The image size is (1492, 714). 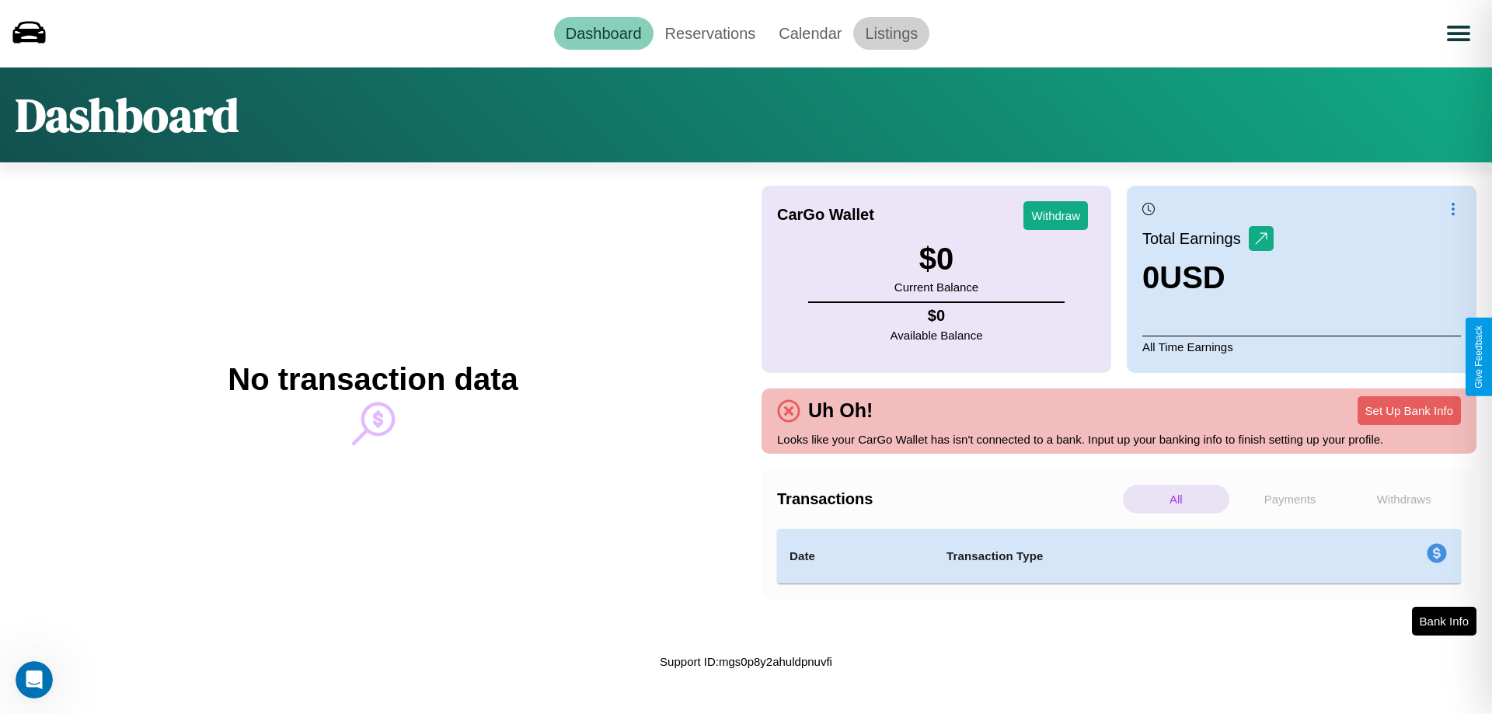 What do you see at coordinates (1119, 556) in the screenshot?
I see `table: simple table` at bounding box center [1119, 556].